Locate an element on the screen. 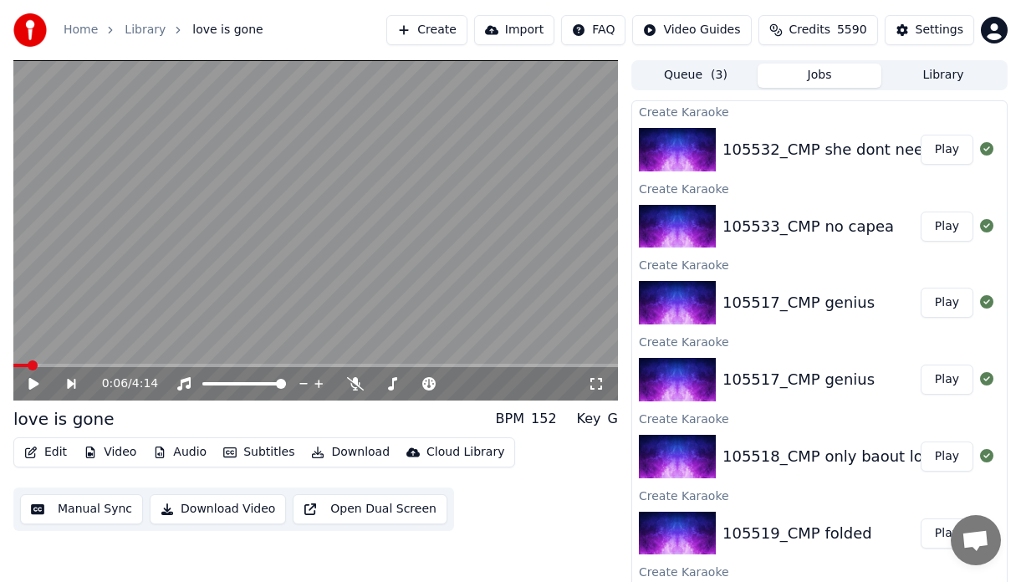 This screenshot has height=582, width=1021. button: Create is located at coordinates (427, 30).